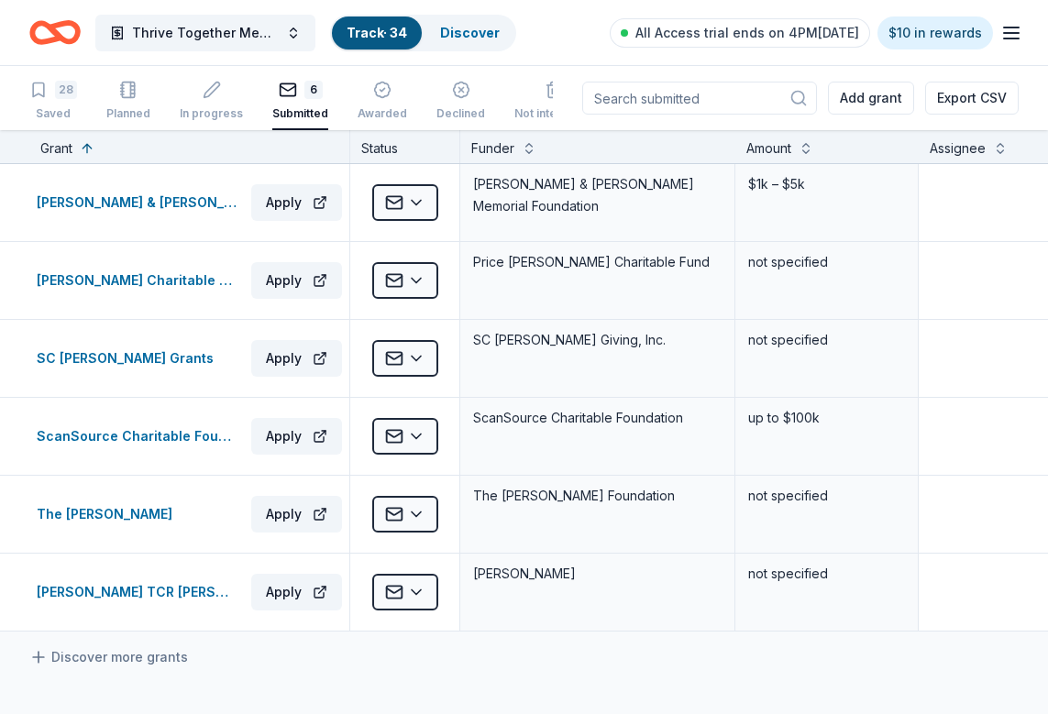 The width and height of the screenshot is (1048, 714). Describe the element at coordinates (405, 147) in the screenshot. I see `div: Status` at that location.